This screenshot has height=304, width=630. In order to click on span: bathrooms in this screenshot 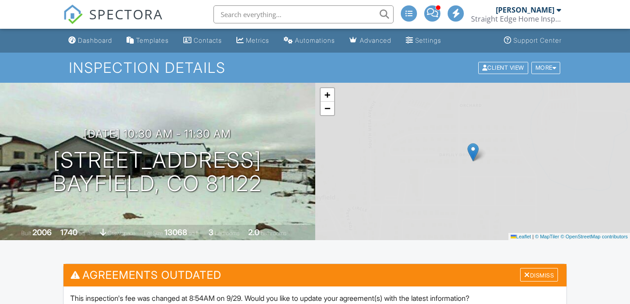, I will do `click(273, 233)`.